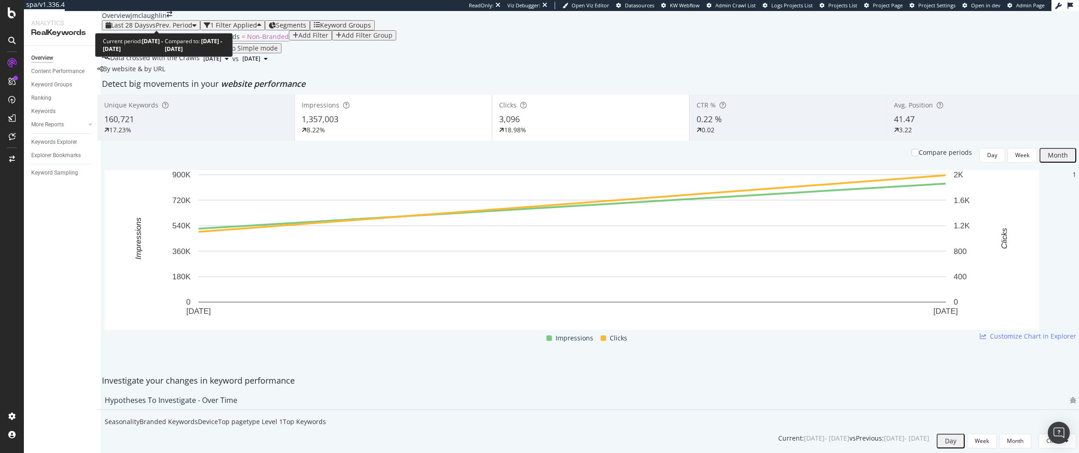 This screenshot has height=453, width=1079. Describe the element at coordinates (155, 59) in the screenshot. I see `div: Data crossed with the Crawls` at that location.